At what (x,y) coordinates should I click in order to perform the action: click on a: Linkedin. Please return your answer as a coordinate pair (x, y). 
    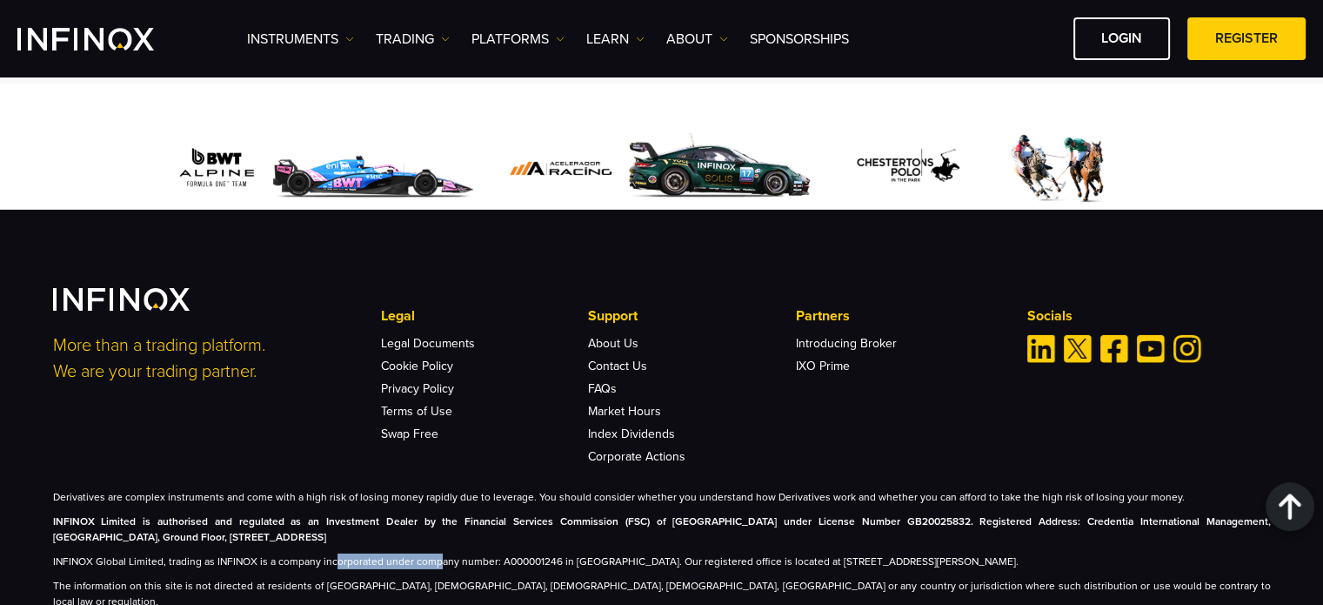
    Looking at the image, I should click on (1041, 349).